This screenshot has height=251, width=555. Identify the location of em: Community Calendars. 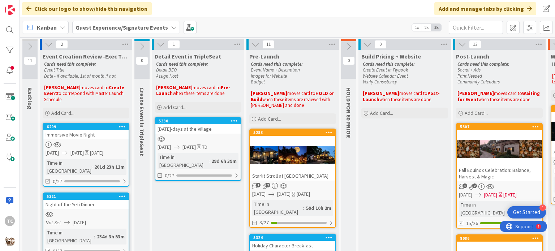
(479, 82).